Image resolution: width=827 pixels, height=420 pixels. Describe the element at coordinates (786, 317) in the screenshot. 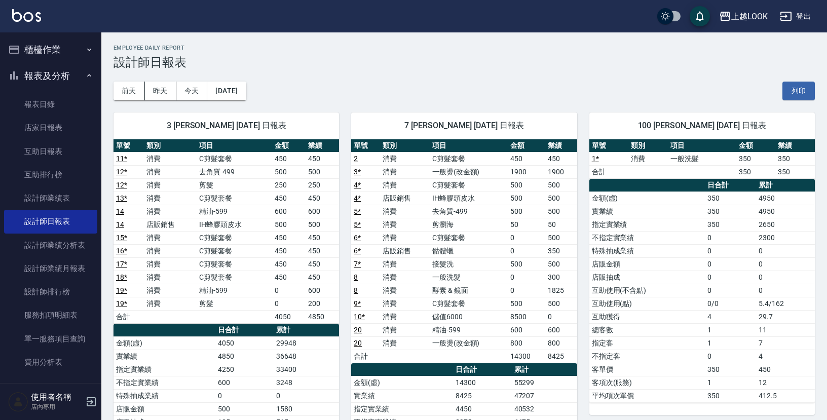

I see `td: 29.7` at that location.